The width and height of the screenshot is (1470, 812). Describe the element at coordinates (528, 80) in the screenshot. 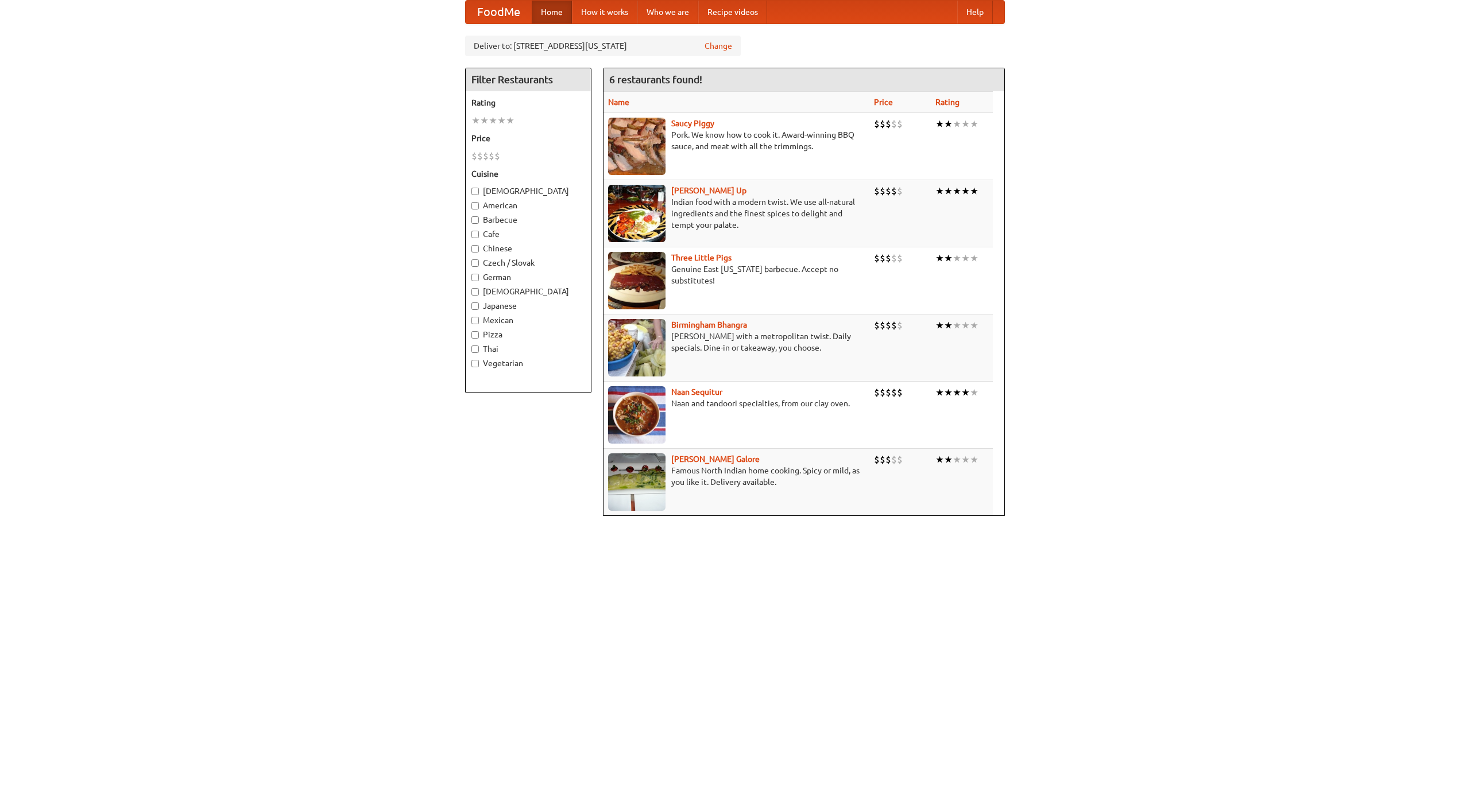

I see `h4: Filter Restaurants` at that location.